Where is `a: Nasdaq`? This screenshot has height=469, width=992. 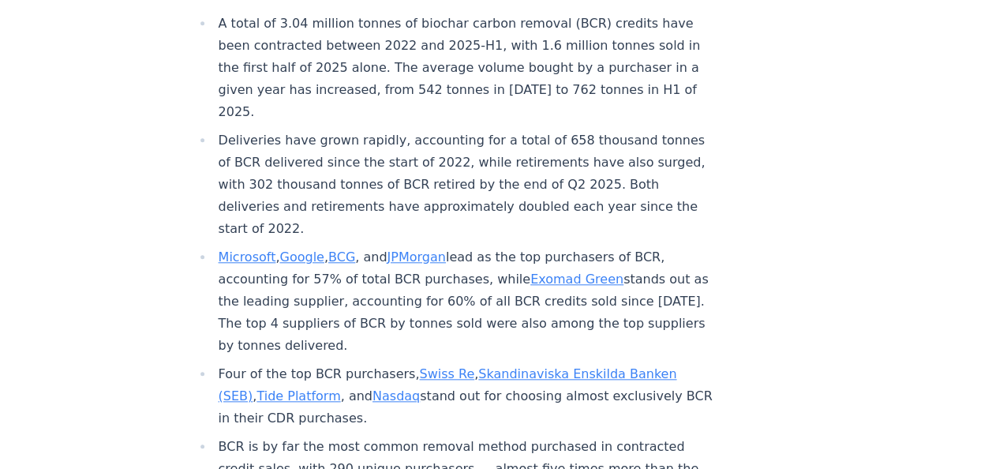 a: Nasdaq is located at coordinates (396, 396).